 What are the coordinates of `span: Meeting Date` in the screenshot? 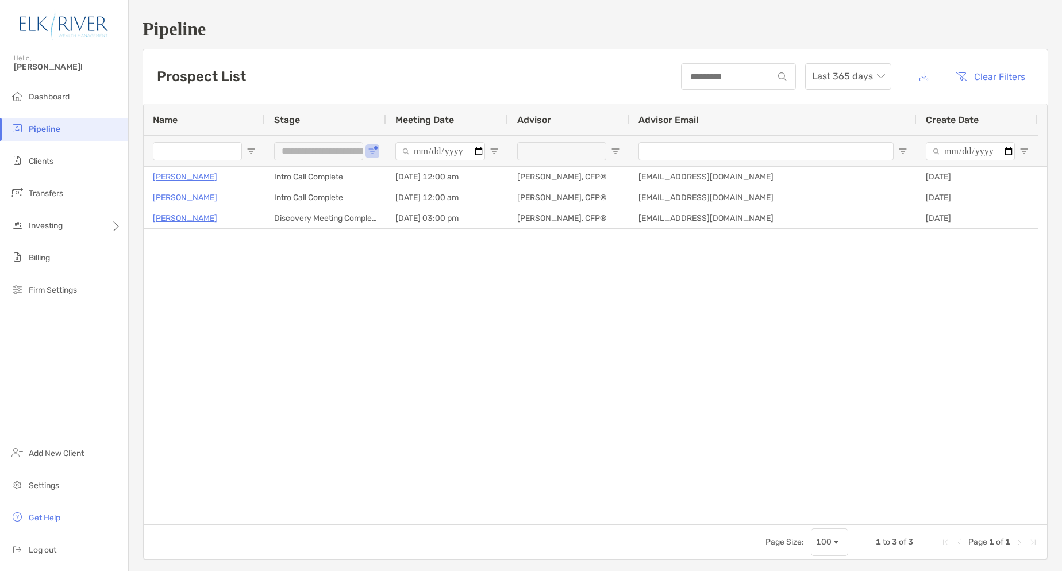 It's located at (425, 120).